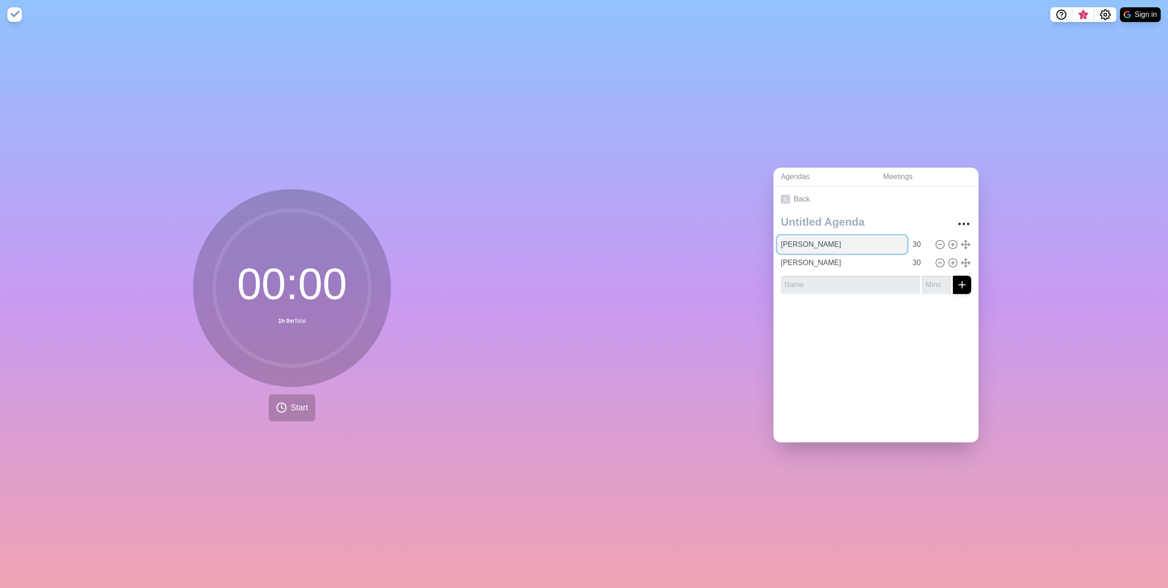 This screenshot has width=1168, height=588. I want to click on img: timeblocks logo, so click(15, 15).